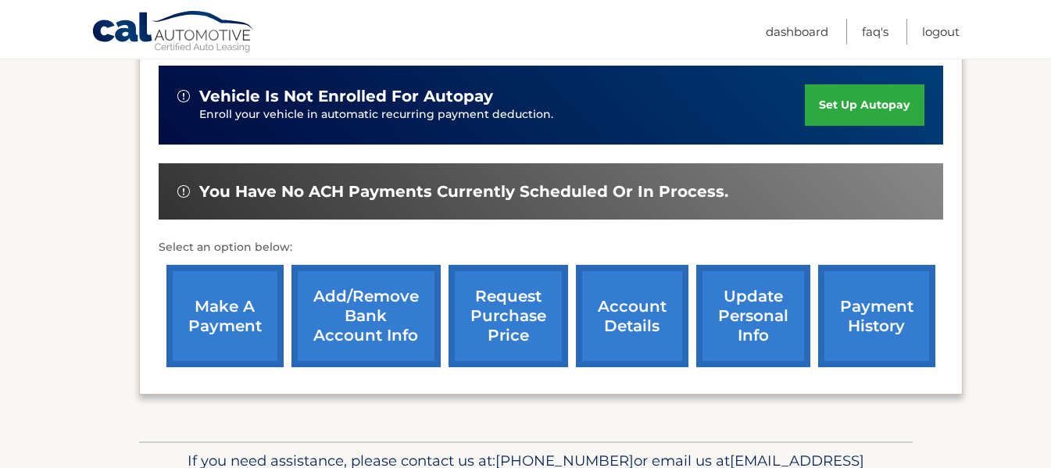 This screenshot has width=1051, height=468. What do you see at coordinates (225, 316) in the screenshot?
I see `a: make a payment` at bounding box center [225, 316].